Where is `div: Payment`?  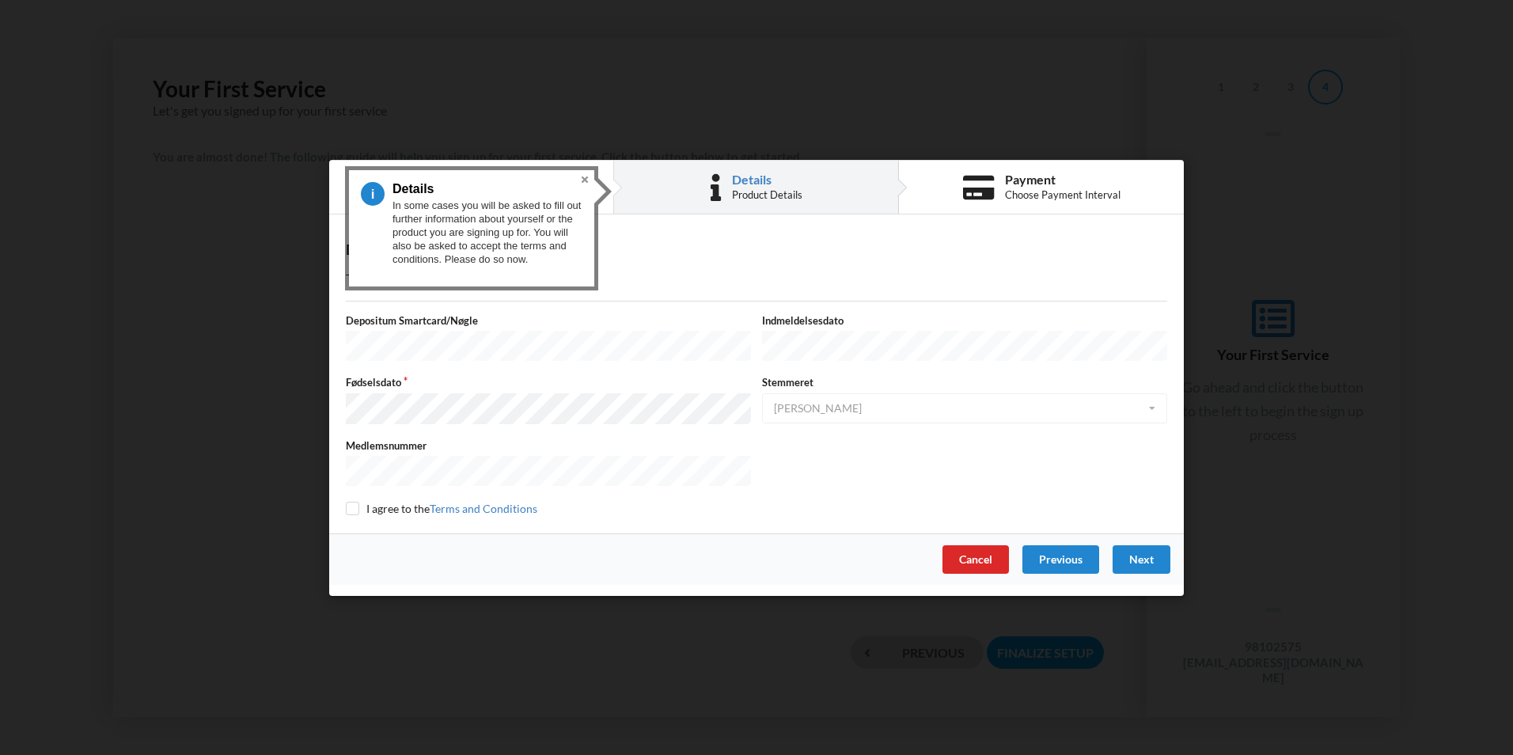 div: Payment is located at coordinates (1063, 180).